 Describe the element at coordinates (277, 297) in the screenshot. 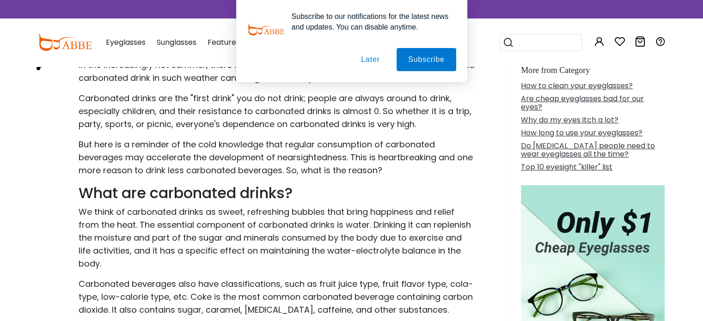

I see `p: Carbonated beverages also have classifications, such as fruit juice type, fruit flavor type, cola...` at that location.